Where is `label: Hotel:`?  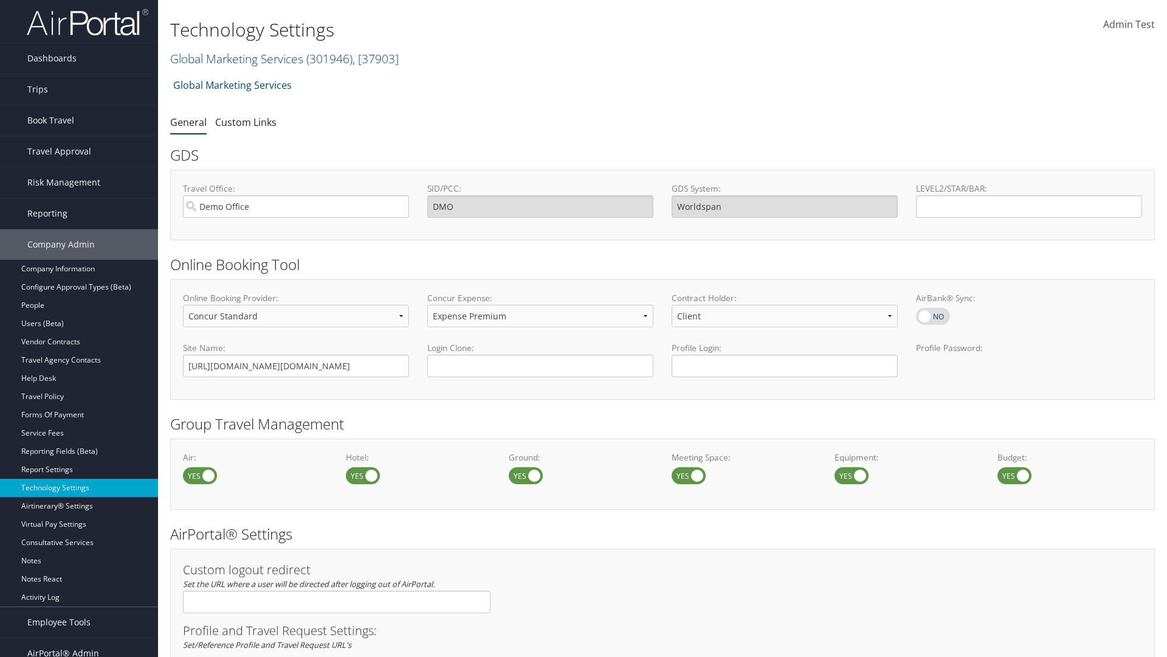
label: Hotel: is located at coordinates (418, 457).